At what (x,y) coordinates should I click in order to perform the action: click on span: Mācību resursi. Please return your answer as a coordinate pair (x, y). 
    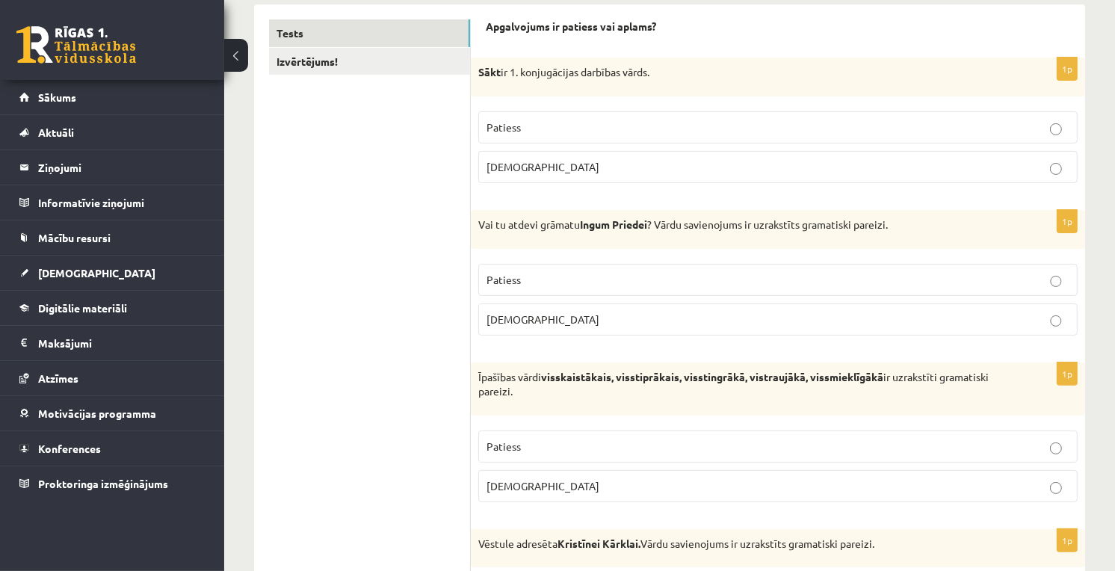
    Looking at the image, I should click on (74, 238).